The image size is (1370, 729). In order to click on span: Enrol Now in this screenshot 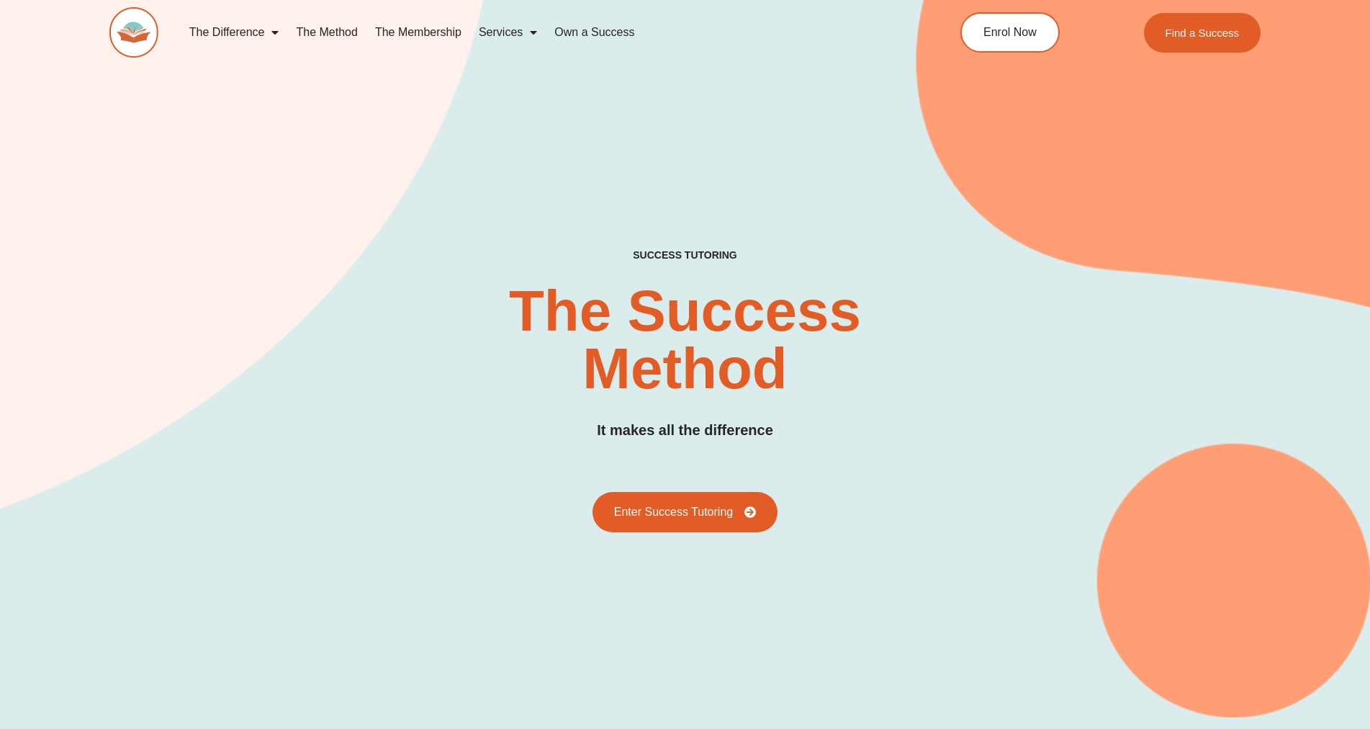, I will do `click(1010, 32)`.